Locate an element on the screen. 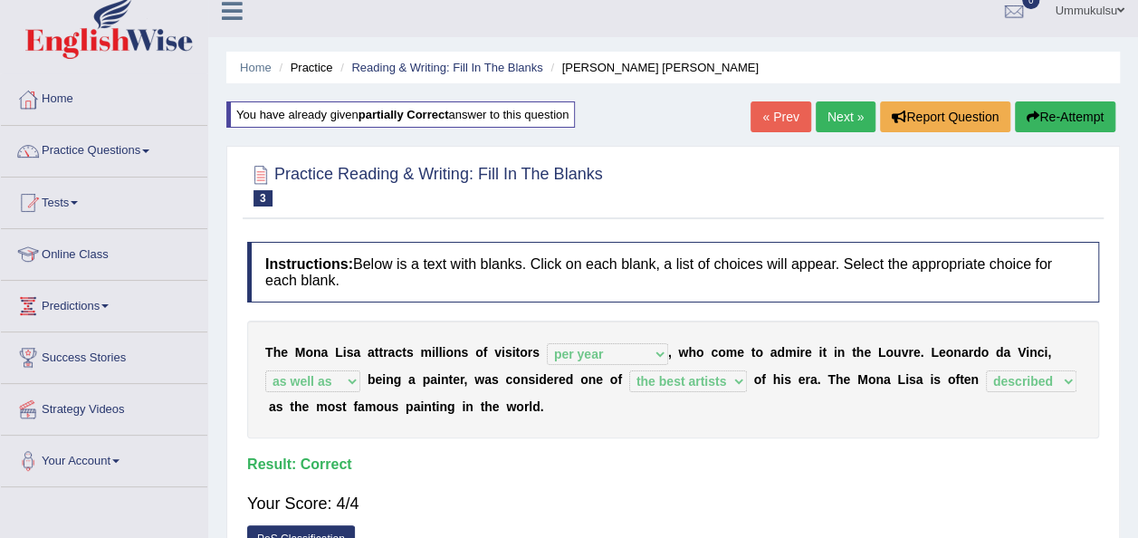  b: M is located at coordinates (863, 379).